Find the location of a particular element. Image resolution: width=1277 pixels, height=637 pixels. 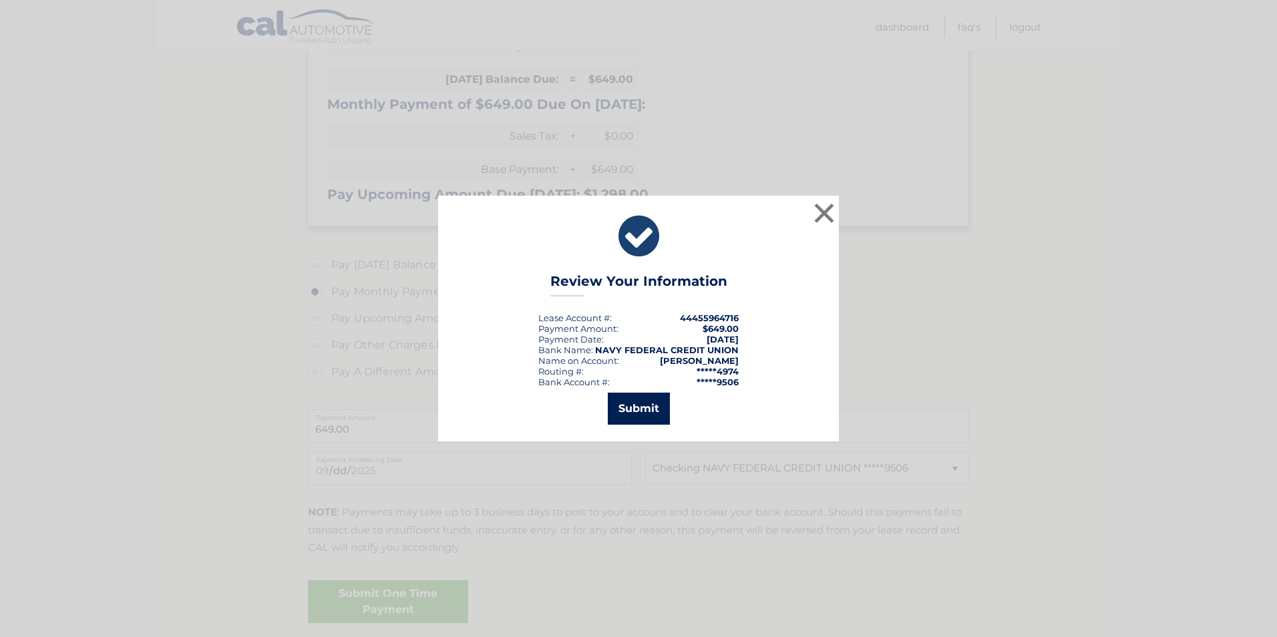

strong: 44455964716 is located at coordinates (709, 318).